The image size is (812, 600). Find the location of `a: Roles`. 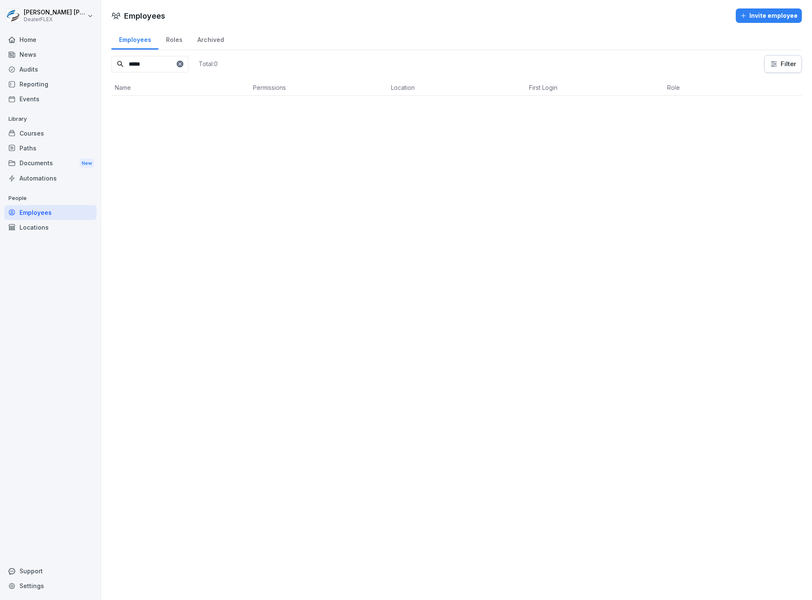

a: Roles is located at coordinates (174, 39).